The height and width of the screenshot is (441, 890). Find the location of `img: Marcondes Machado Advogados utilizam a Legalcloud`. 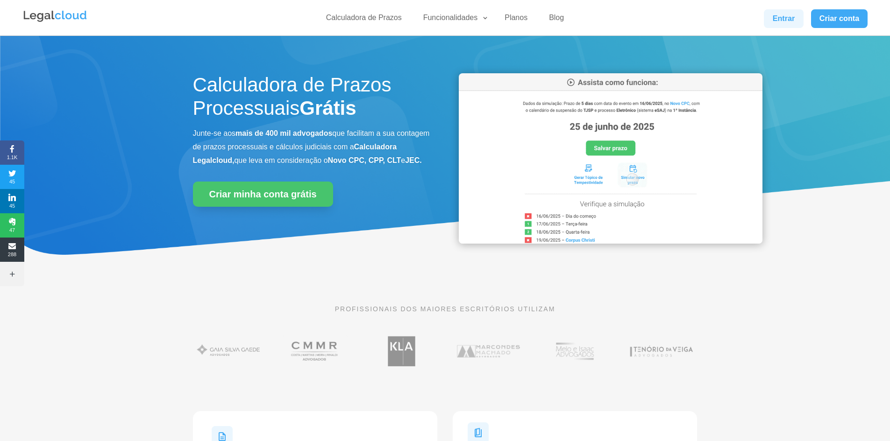

img: Marcondes Machado Advogados utilizam a Legalcloud is located at coordinates (488, 351).